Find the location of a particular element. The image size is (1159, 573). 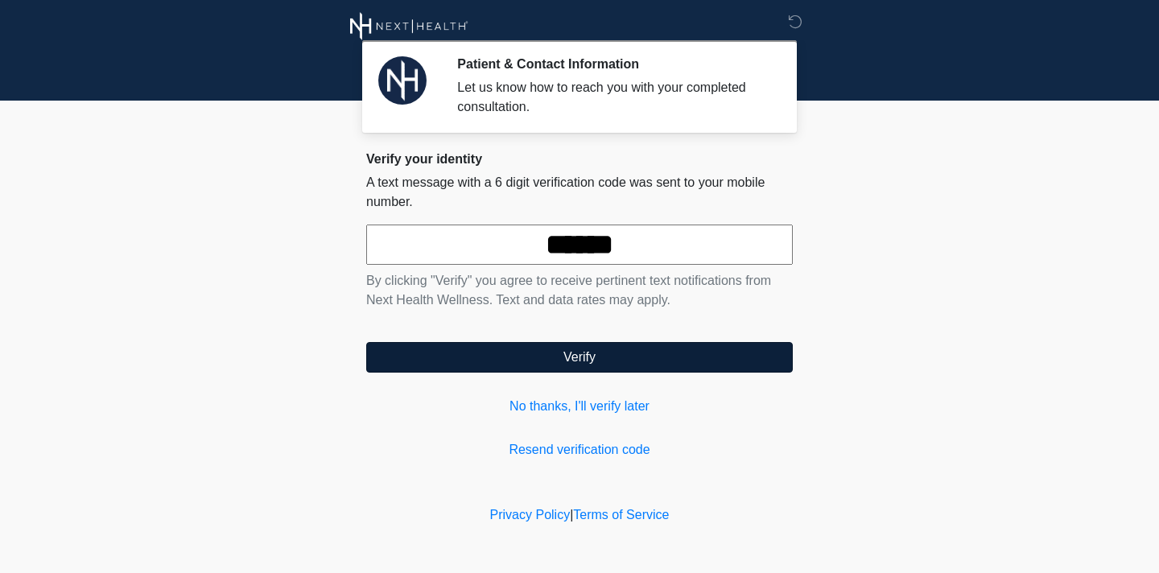

a: Privacy Policy is located at coordinates (530, 514).